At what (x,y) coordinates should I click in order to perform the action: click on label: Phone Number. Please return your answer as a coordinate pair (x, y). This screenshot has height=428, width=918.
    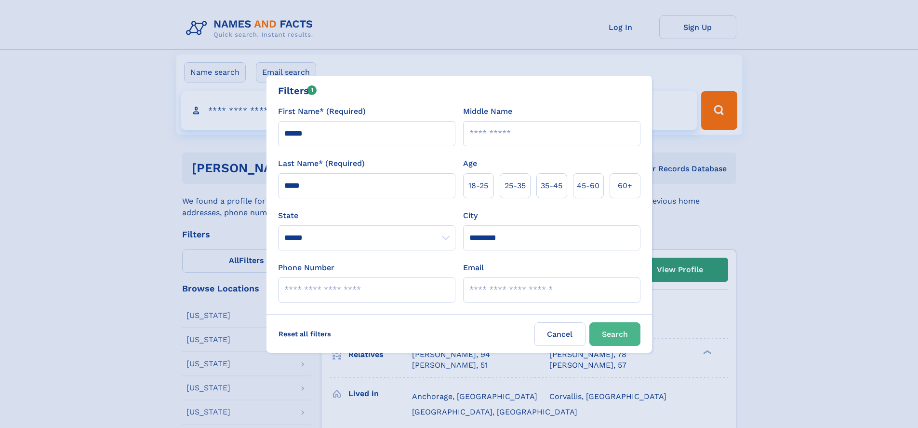
    Looking at the image, I should click on (306, 267).